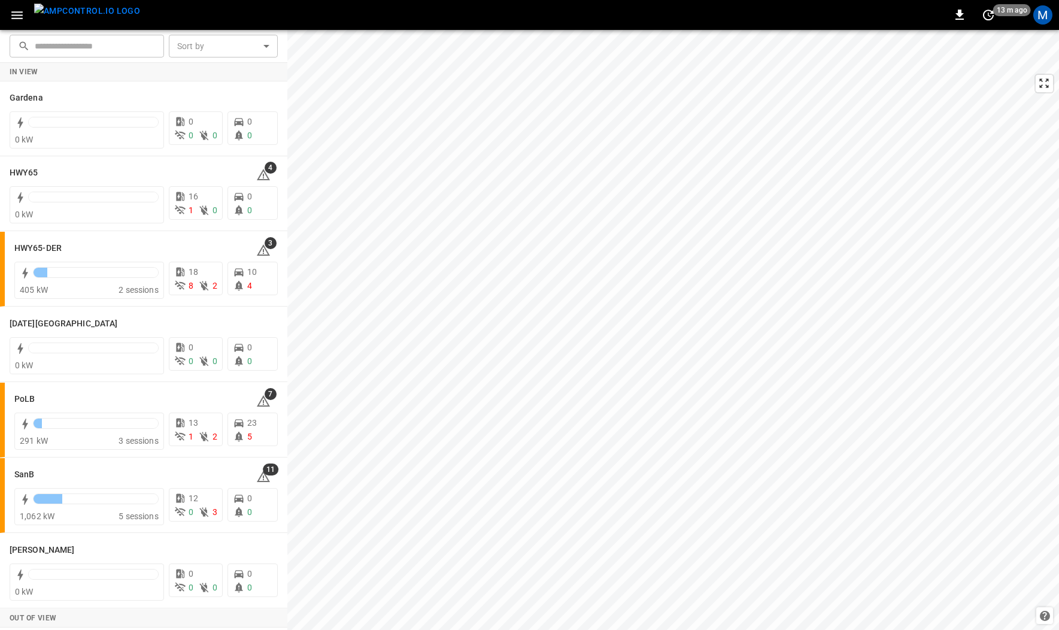 The width and height of the screenshot is (1059, 630). I want to click on h6: HWY65, so click(24, 173).